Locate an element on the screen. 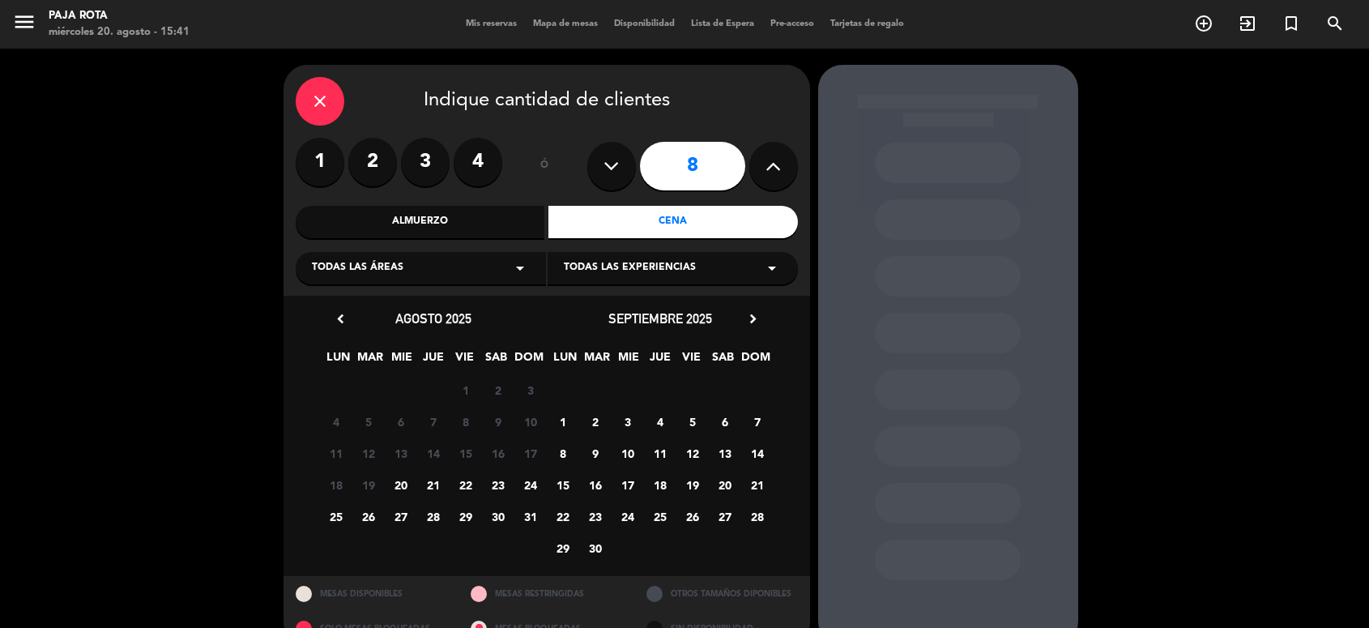  label: 3 is located at coordinates (425, 162).